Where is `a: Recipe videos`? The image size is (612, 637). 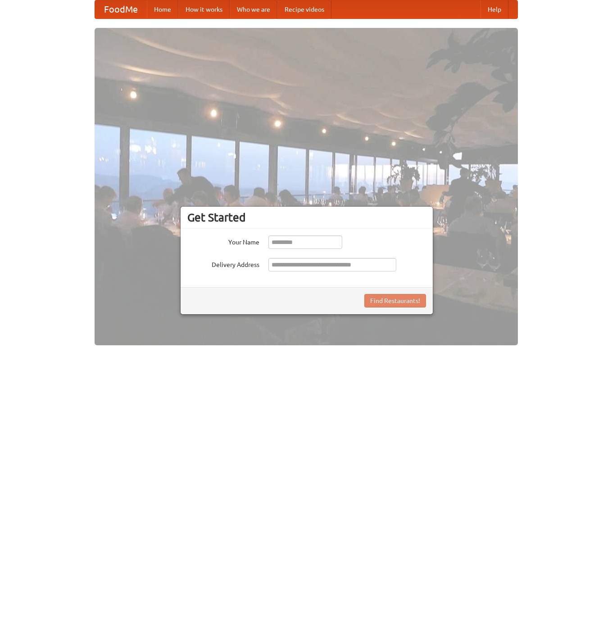 a: Recipe videos is located at coordinates (304, 9).